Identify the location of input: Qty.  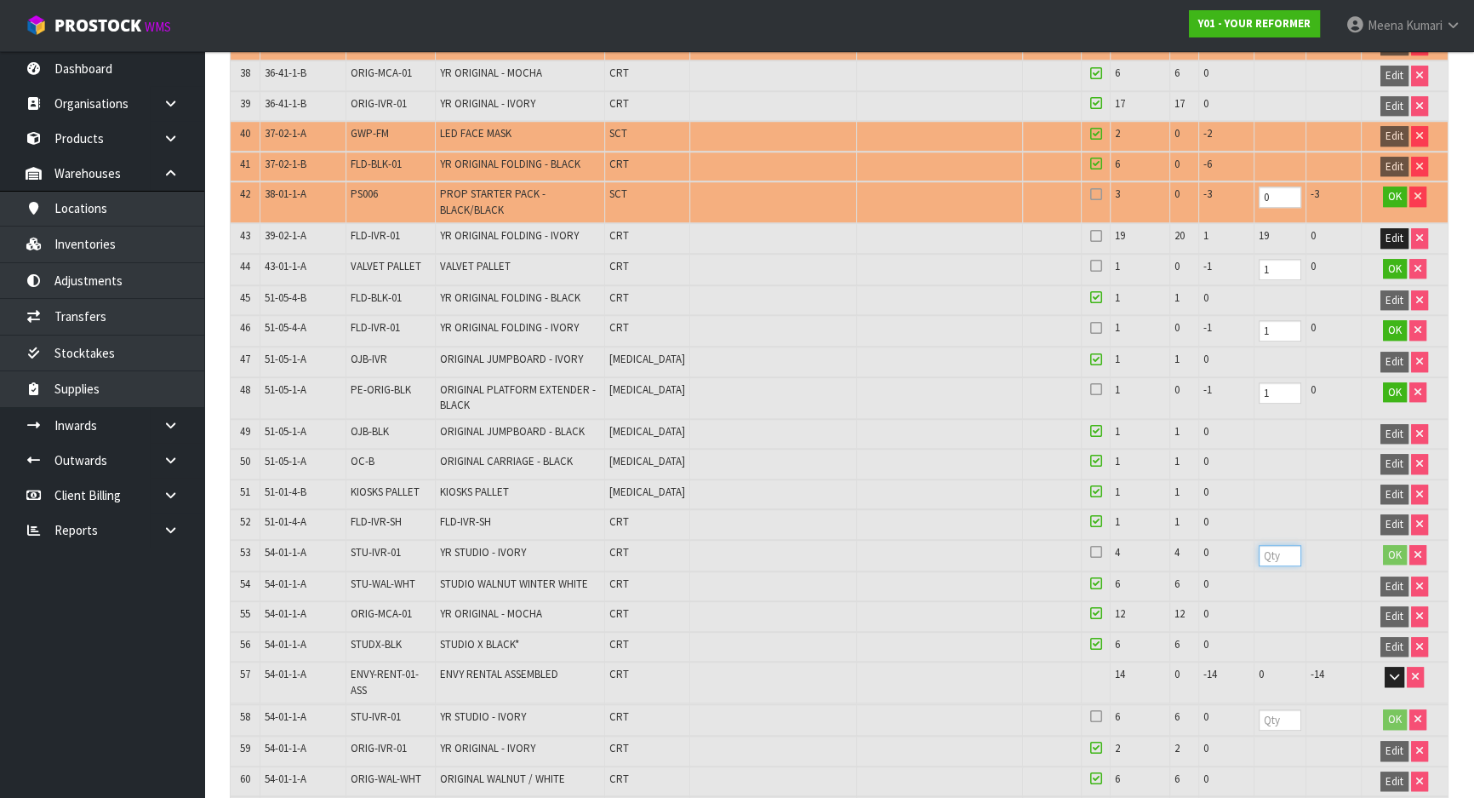
(1280, 197).